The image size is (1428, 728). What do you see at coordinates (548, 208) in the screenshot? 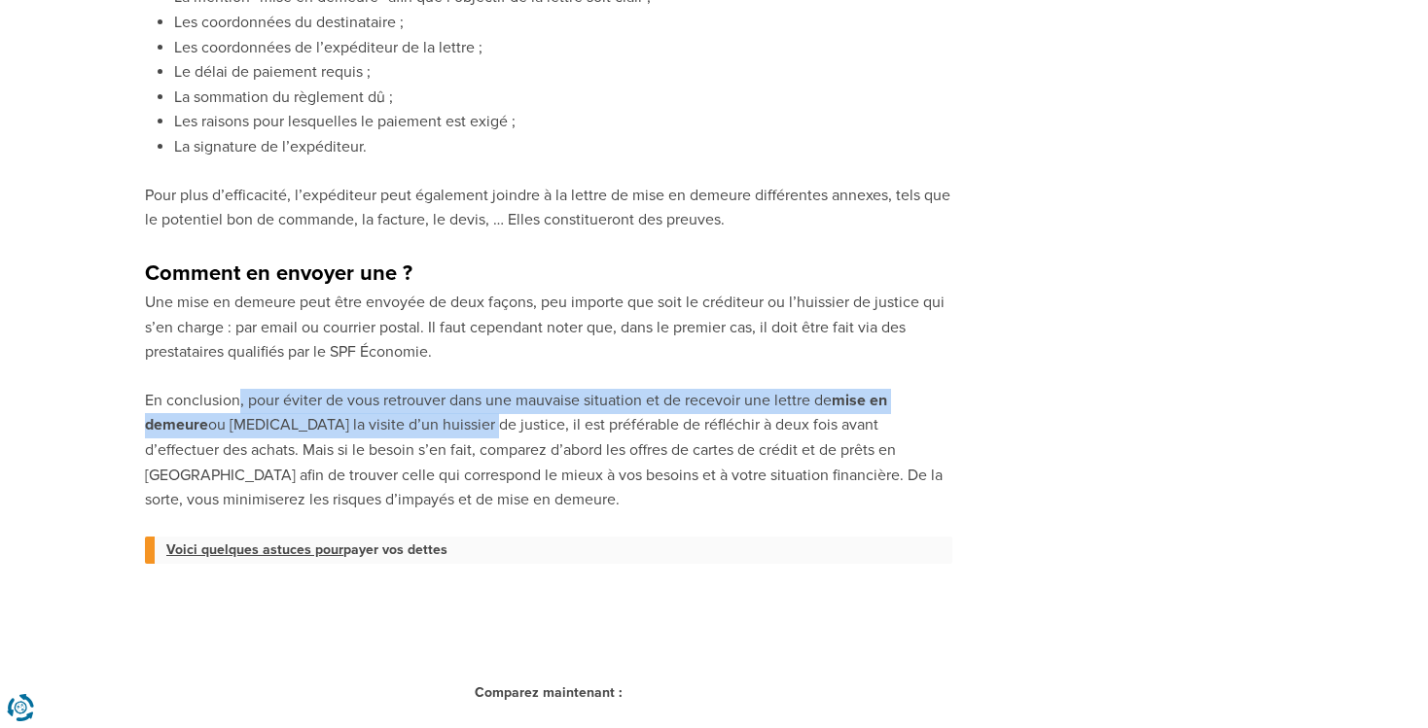
I see `span: Pour plus d’efficacité, l’expéditeur peut également joindre à la lettre de mise en demeure différ...` at bounding box center [548, 208].